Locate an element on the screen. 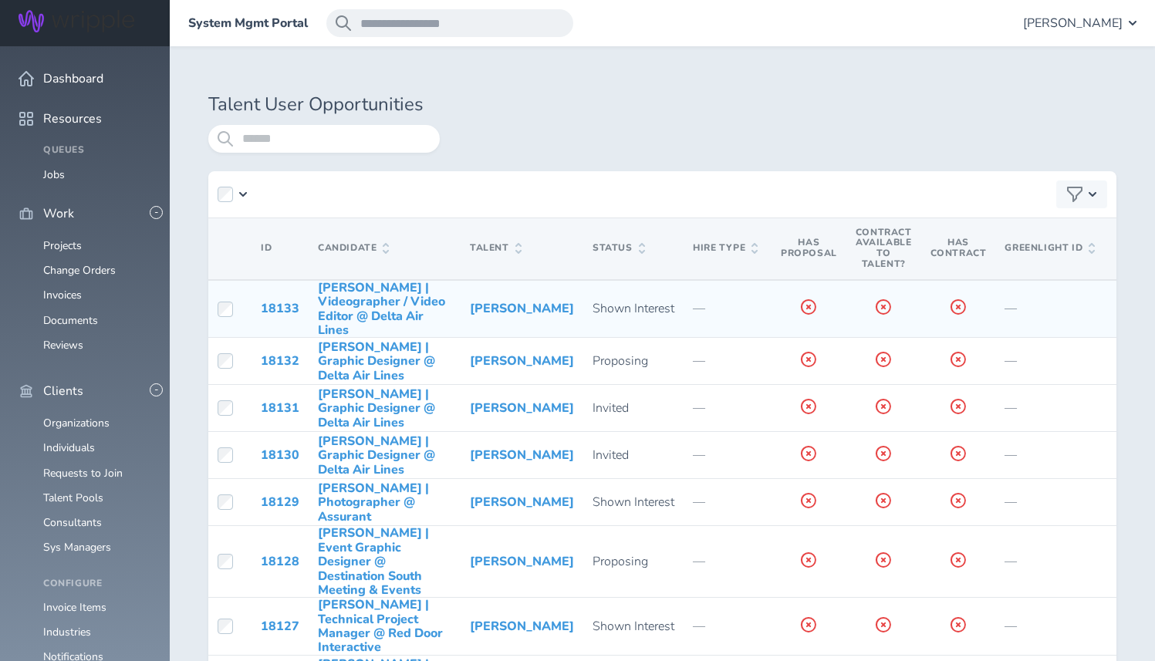 Image resolution: width=1155 pixels, height=661 pixels. a: Organizations is located at coordinates (76, 423).